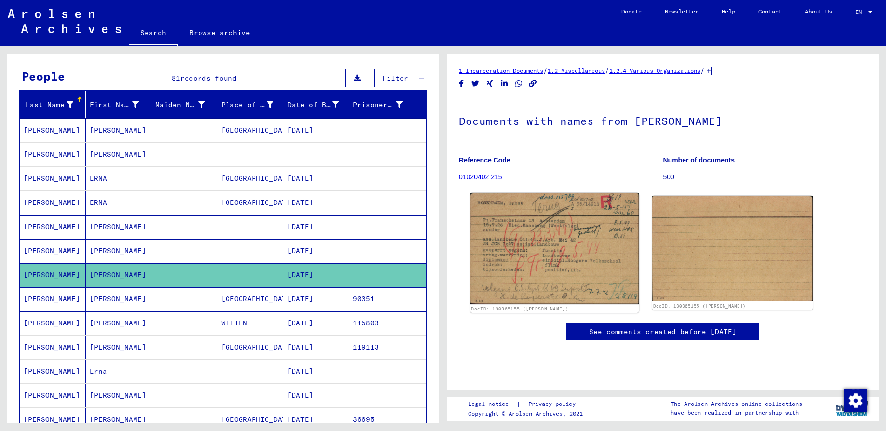 This screenshot has height=431, width=886. What do you see at coordinates (220, 33) in the screenshot?
I see `a: Browse archive` at bounding box center [220, 33].